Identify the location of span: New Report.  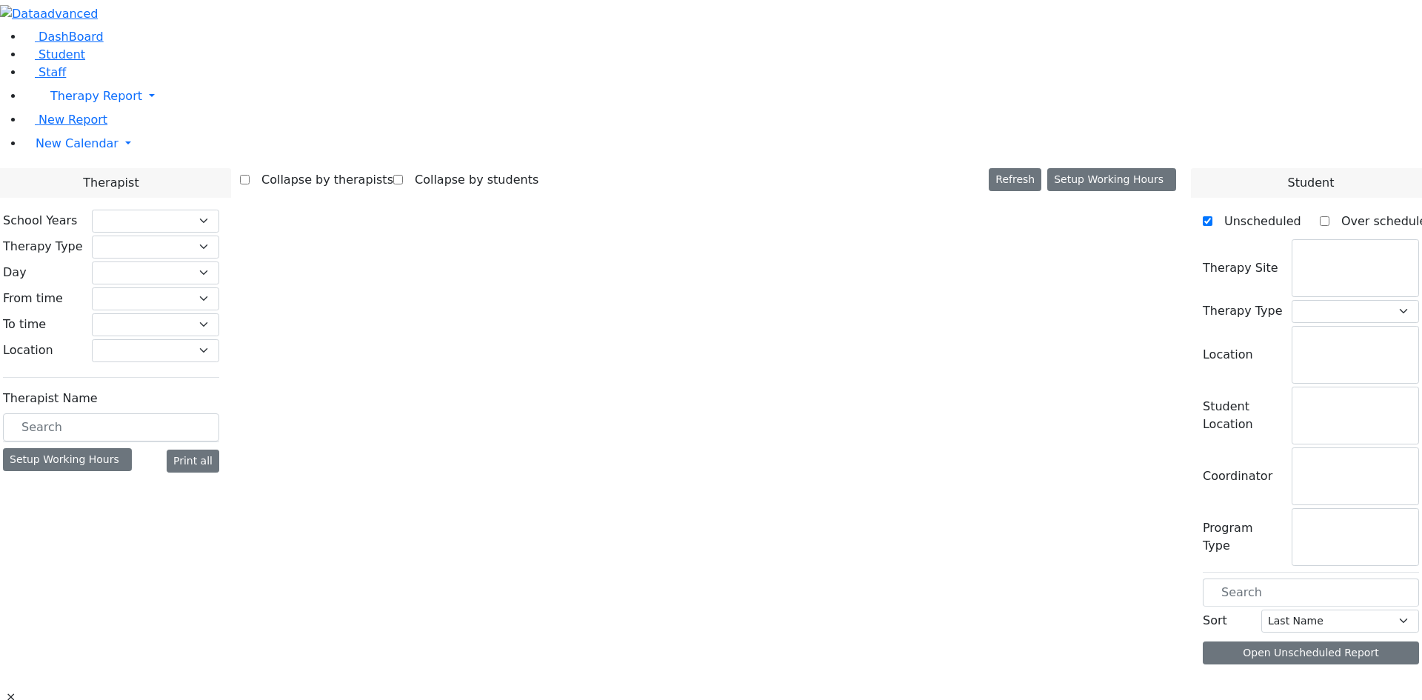
(73, 119).